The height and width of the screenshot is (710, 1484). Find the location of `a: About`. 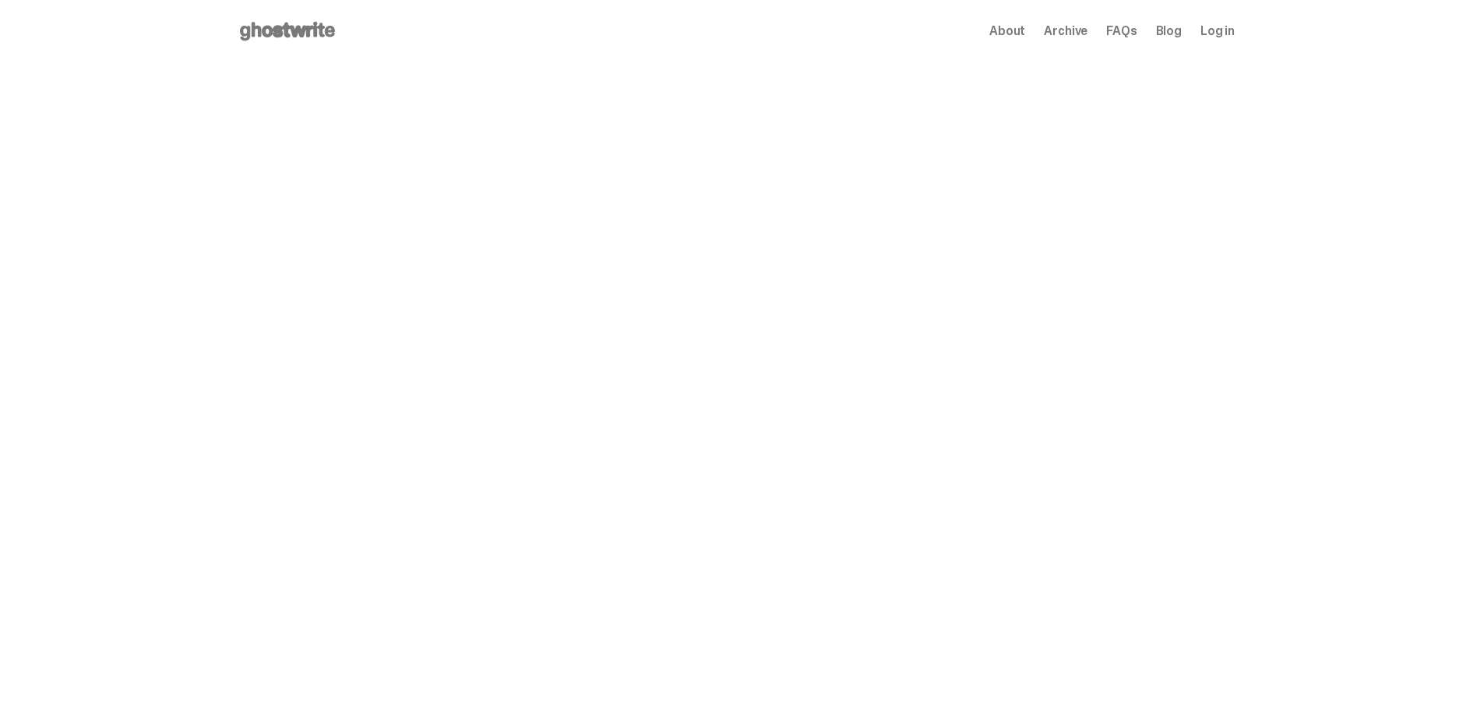

a: About is located at coordinates (1007, 31).